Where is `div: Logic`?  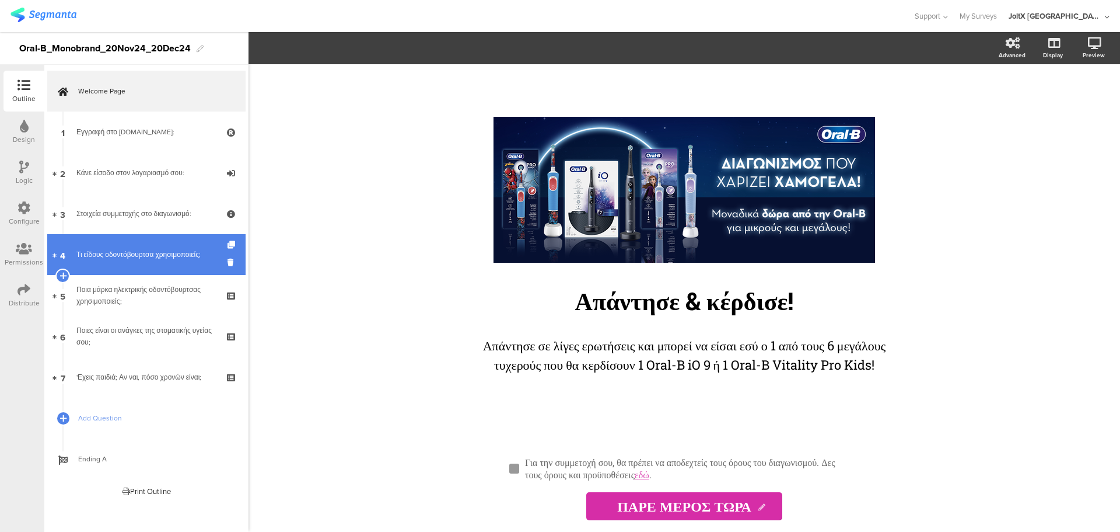
div: Logic is located at coordinates (24, 180).